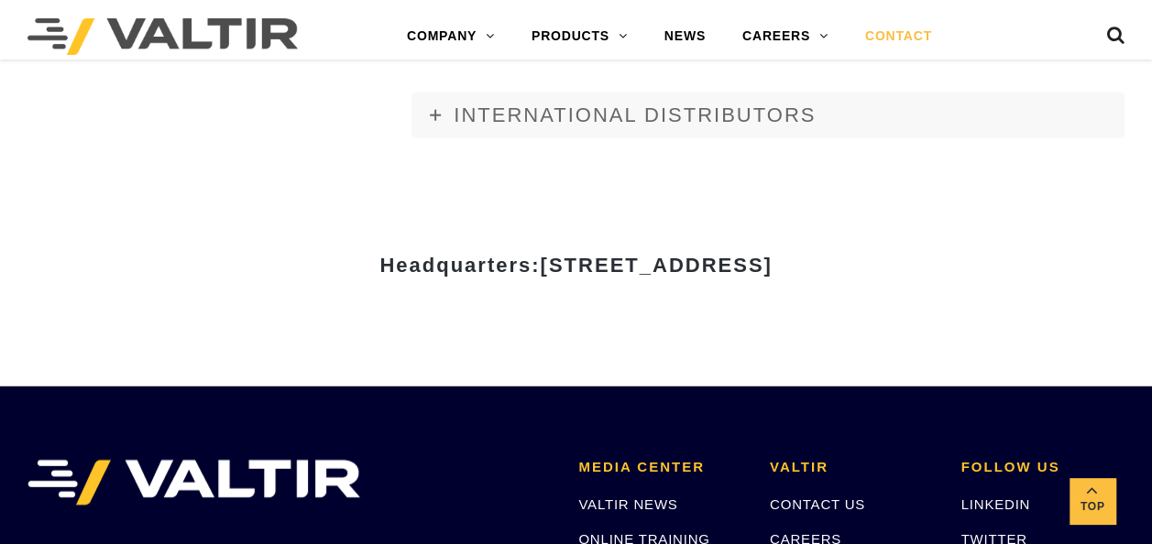 This screenshot has width=1152, height=544. I want to click on span: Top, so click(1092, 507).